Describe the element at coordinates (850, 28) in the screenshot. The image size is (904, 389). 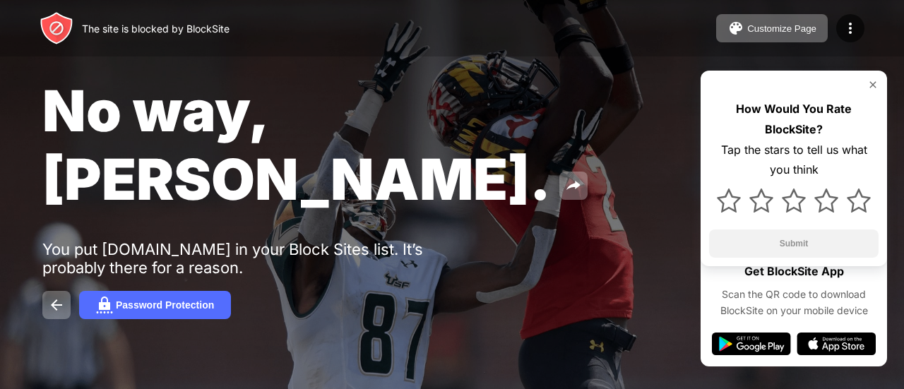
I see `img: menu-icon.svg` at that location.